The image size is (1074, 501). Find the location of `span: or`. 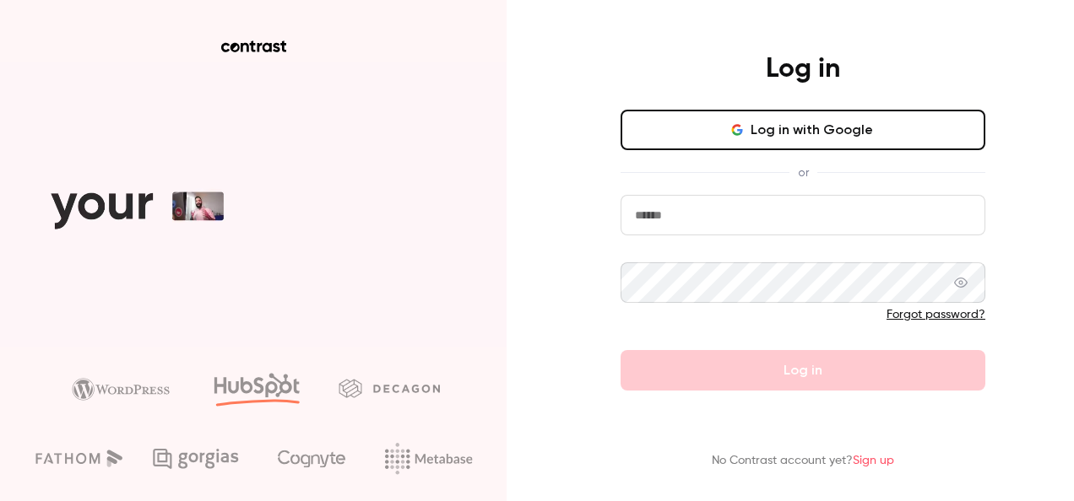

span: or is located at coordinates (803, 172).